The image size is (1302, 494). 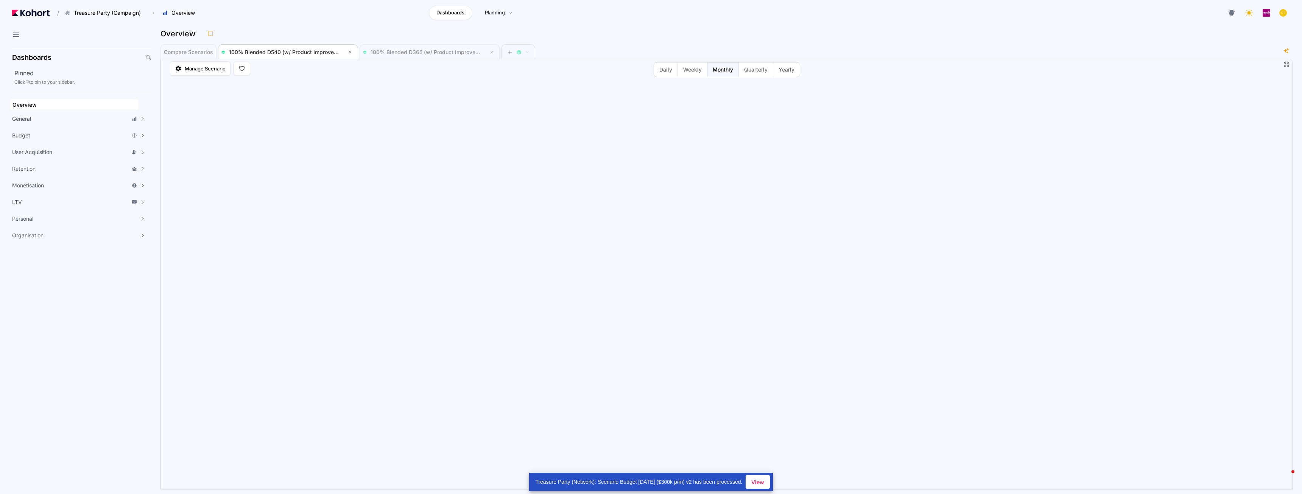 What do you see at coordinates (755, 70) in the screenshot?
I see `button: Quarterly` at bounding box center [755, 70].